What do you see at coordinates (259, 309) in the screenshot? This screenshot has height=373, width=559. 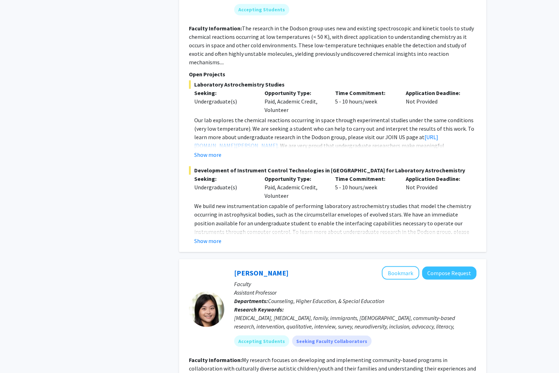 I see `b: Research Keywords:` at bounding box center [259, 309].